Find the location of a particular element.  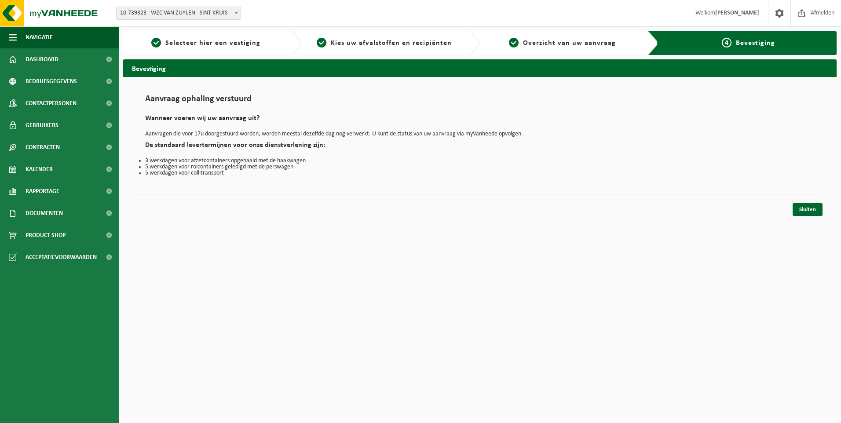

li: 5 werkdagen voor rolcontainers geledigd met de perswagen is located at coordinates (480, 167).